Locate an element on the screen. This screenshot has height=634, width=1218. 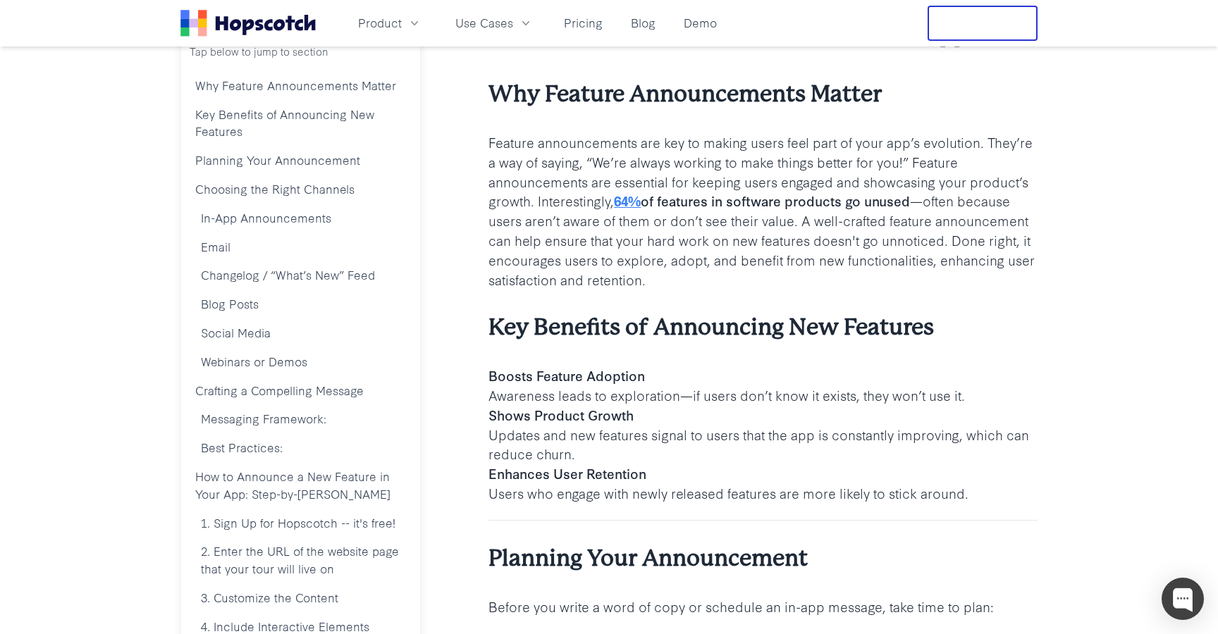
b: Enhances User Retention is located at coordinates (567, 473).